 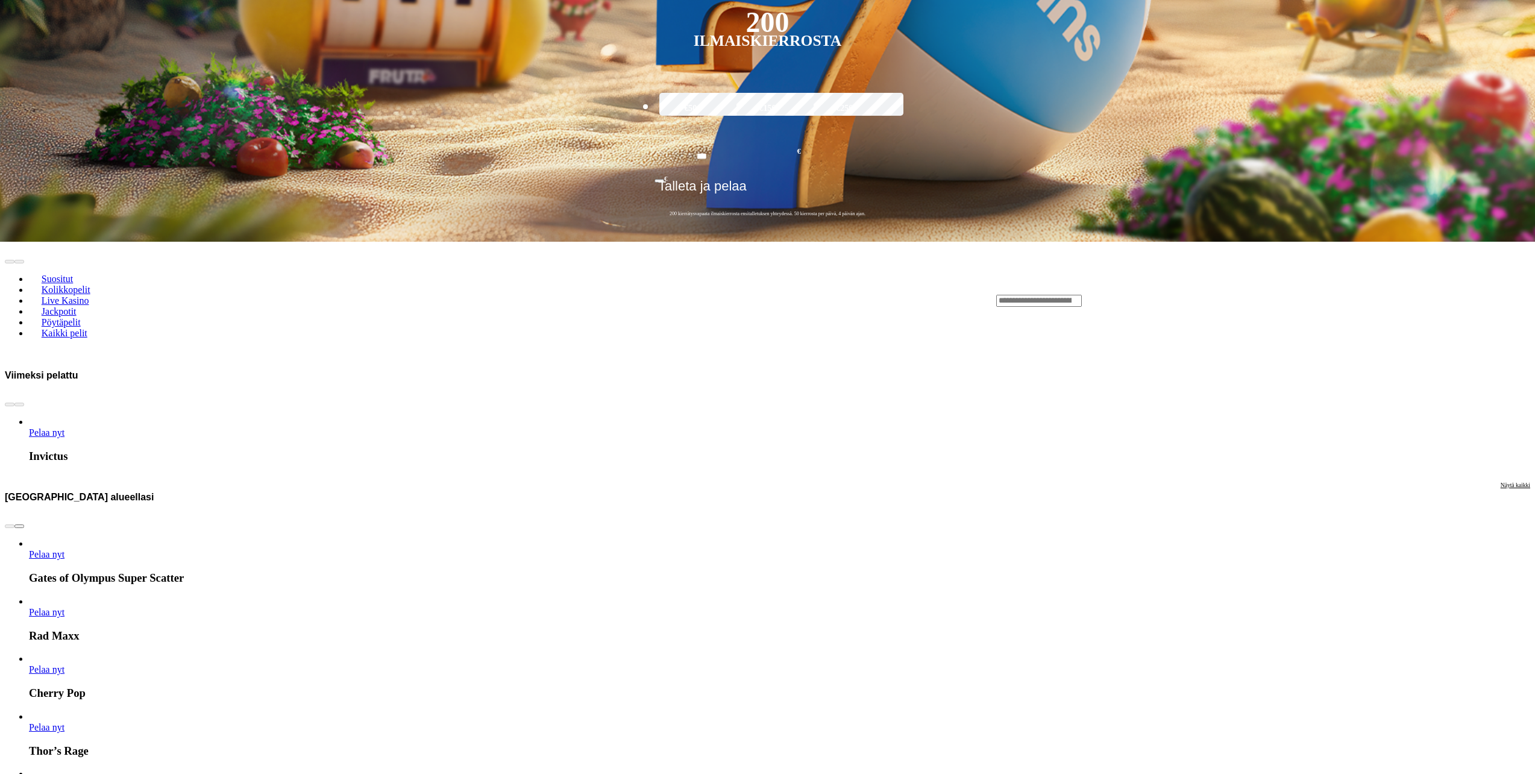 What do you see at coordinates (690, 108) in the screenshot?
I see `label: €50` at bounding box center [690, 108].